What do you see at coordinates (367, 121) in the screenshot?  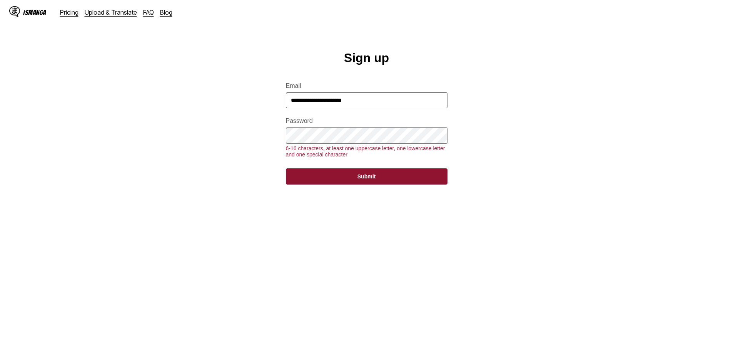 I see `label: Password` at bounding box center [367, 121].